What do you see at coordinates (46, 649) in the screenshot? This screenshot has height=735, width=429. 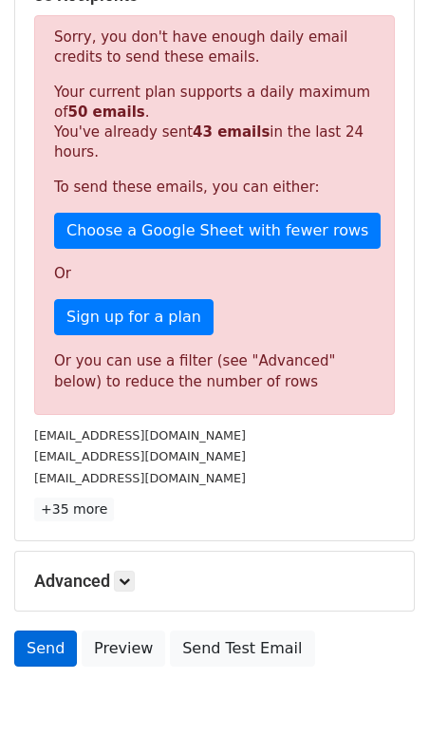 I see `a: Send` at bounding box center [46, 649].